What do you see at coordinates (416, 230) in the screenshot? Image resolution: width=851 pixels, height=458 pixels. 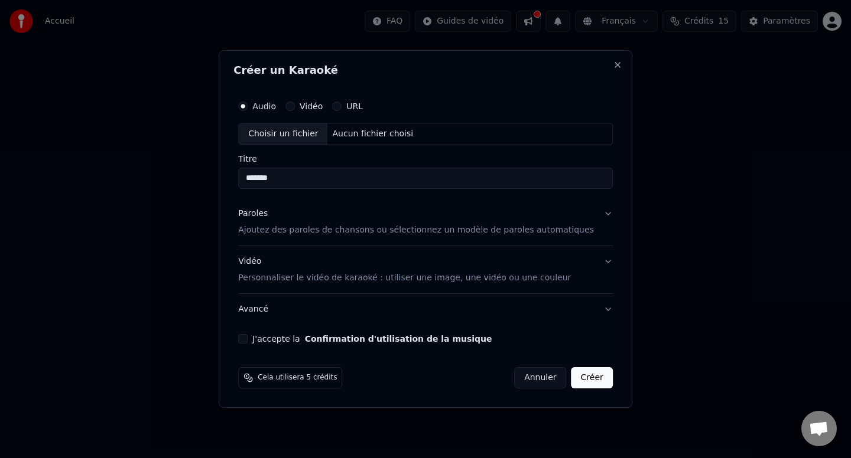 I see `p: Ajoutez des paroles de chansons ou sélectionnez un modèle de paroles automatiques` at bounding box center [416, 230].